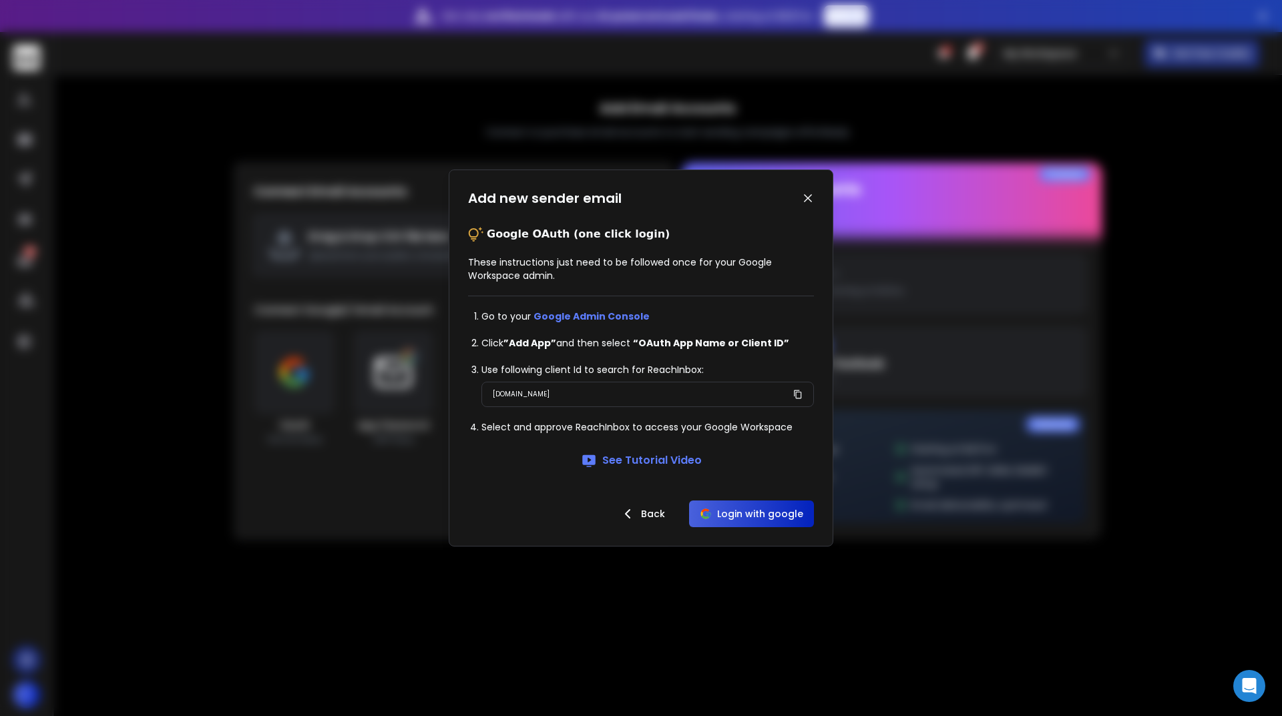 This screenshot has width=1282, height=716. What do you see at coordinates (751, 514) in the screenshot?
I see `button: Login with google` at bounding box center [751, 514].